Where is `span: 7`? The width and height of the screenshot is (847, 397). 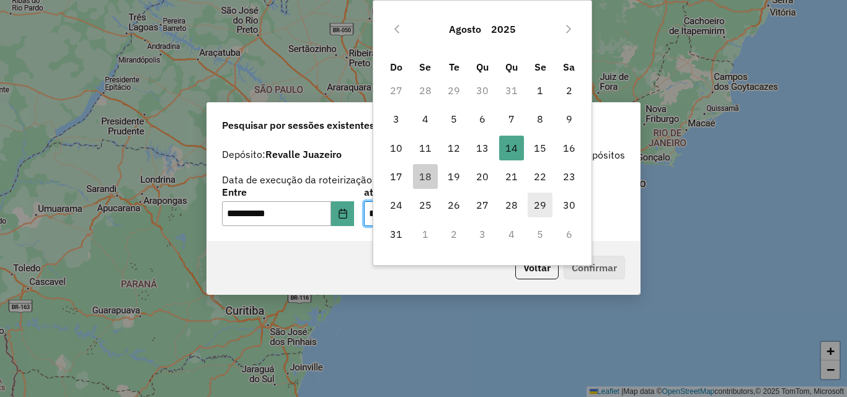
span: 7 is located at coordinates (512, 119).